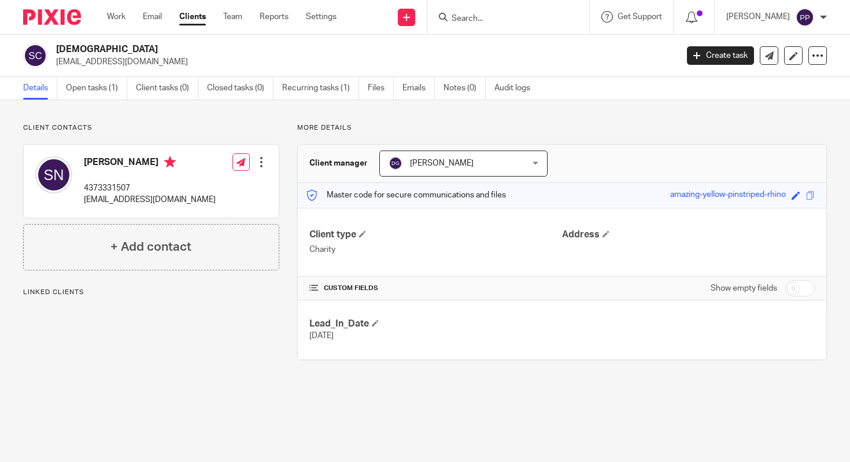  What do you see at coordinates (436, 288) in the screenshot?
I see `h4: CUSTOM FIELDS` at bounding box center [436, 288].